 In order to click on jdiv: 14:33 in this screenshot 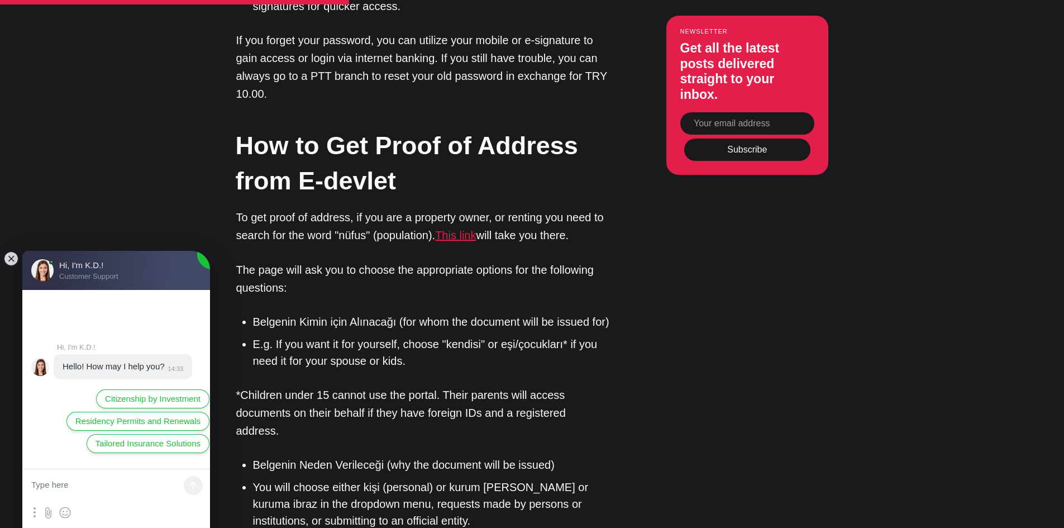, I will do `click(174, 369)`.